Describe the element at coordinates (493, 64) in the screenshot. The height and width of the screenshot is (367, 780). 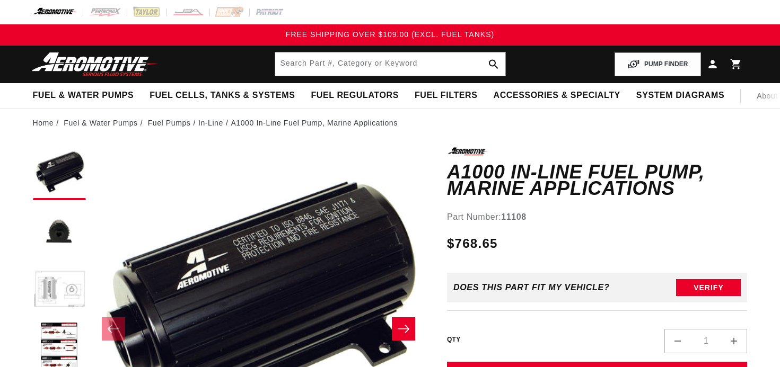
I see `button: search button` at that location.